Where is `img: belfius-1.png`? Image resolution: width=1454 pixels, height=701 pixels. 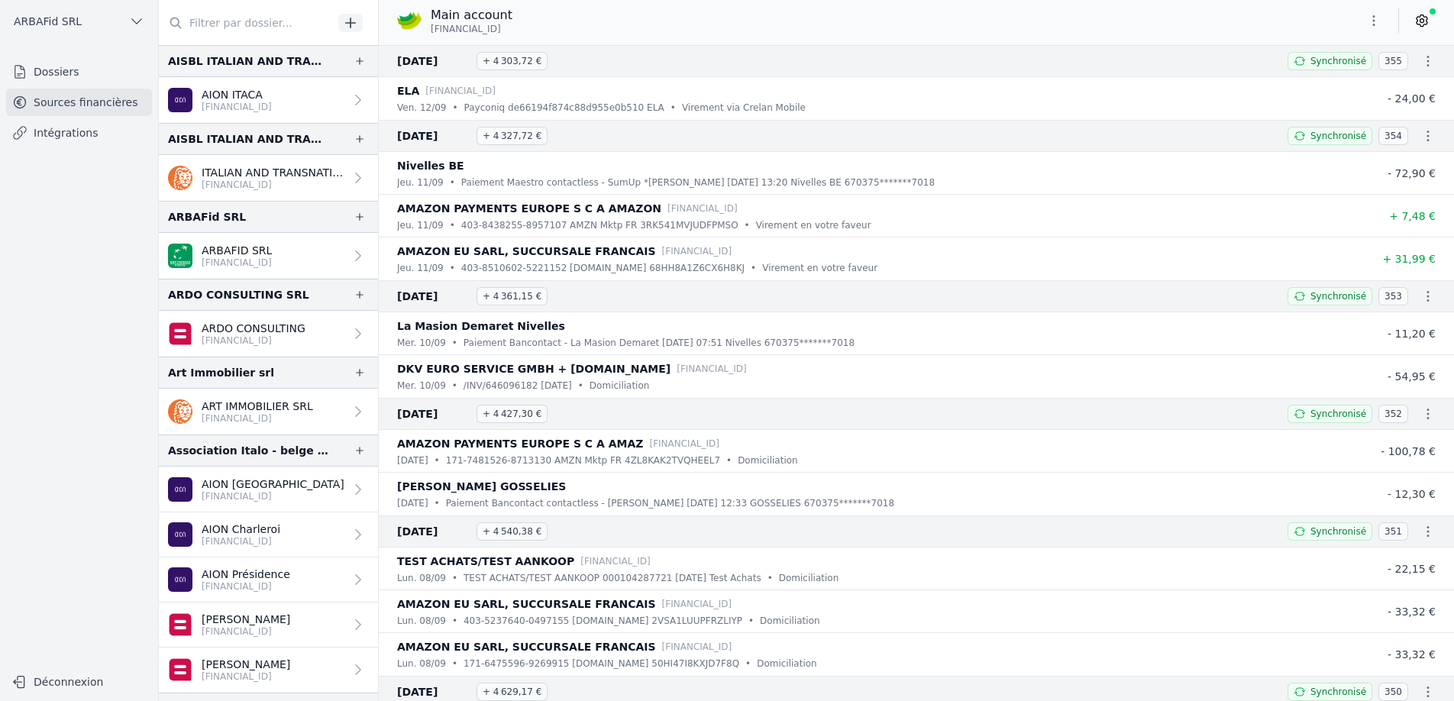
img: belfius-1.png is located at coordinates (180, 670).